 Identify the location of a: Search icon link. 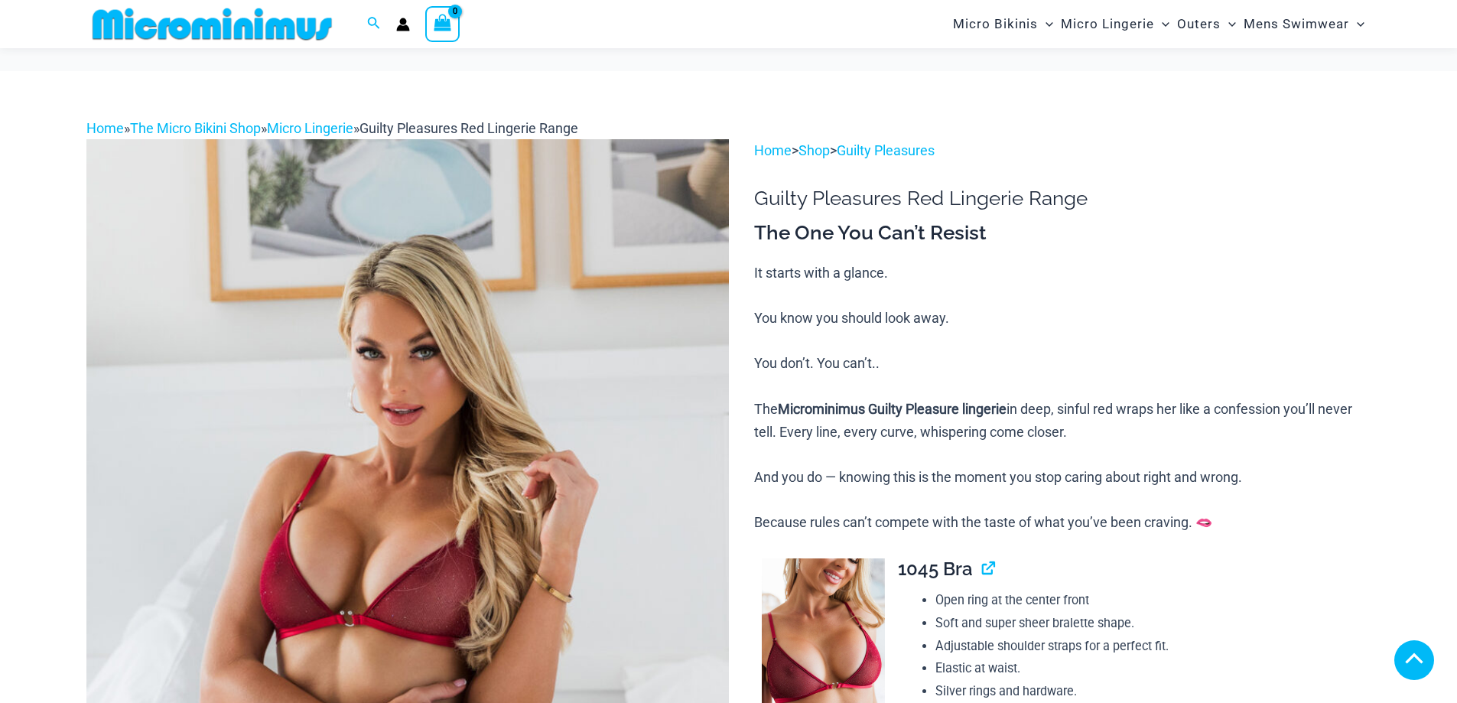
(374, 24).